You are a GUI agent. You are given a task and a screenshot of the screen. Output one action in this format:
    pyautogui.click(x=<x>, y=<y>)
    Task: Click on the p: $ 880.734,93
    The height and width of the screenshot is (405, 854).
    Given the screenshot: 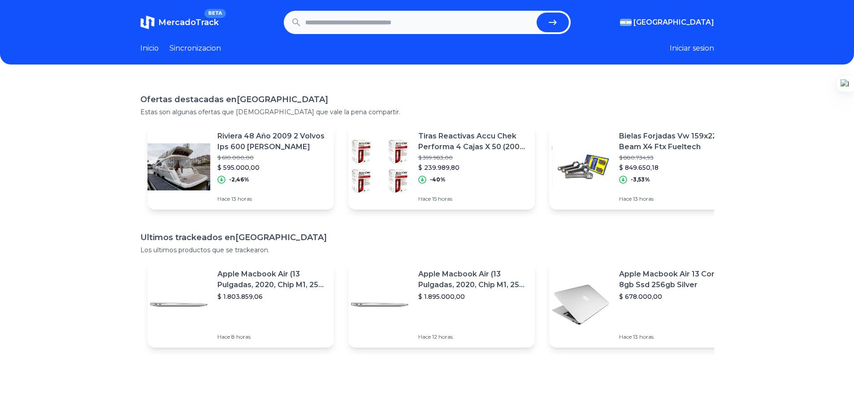 What is the action you would take?
    pyautogui.click(x=674, y=158)
    